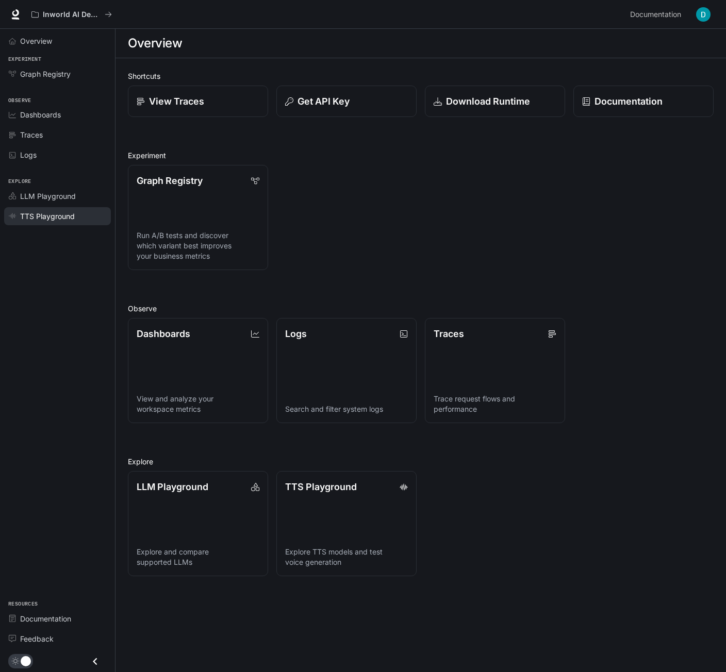  Describe the element at coordinates (57, 639) in the screenshot. I see `a: Feedback` at that location.